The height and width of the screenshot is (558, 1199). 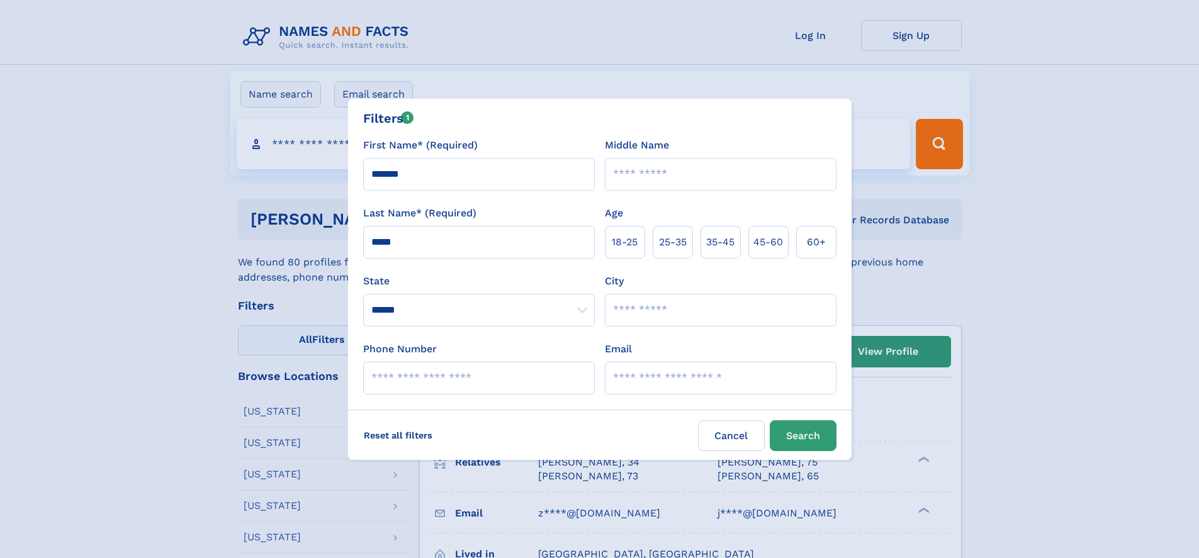 I want to click on label: Middle Name, so click(x=637, y=145).